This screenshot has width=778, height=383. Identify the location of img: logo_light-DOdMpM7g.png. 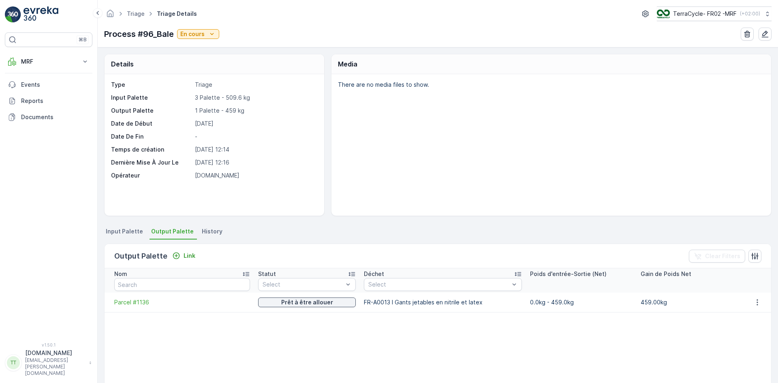
(41, 15).